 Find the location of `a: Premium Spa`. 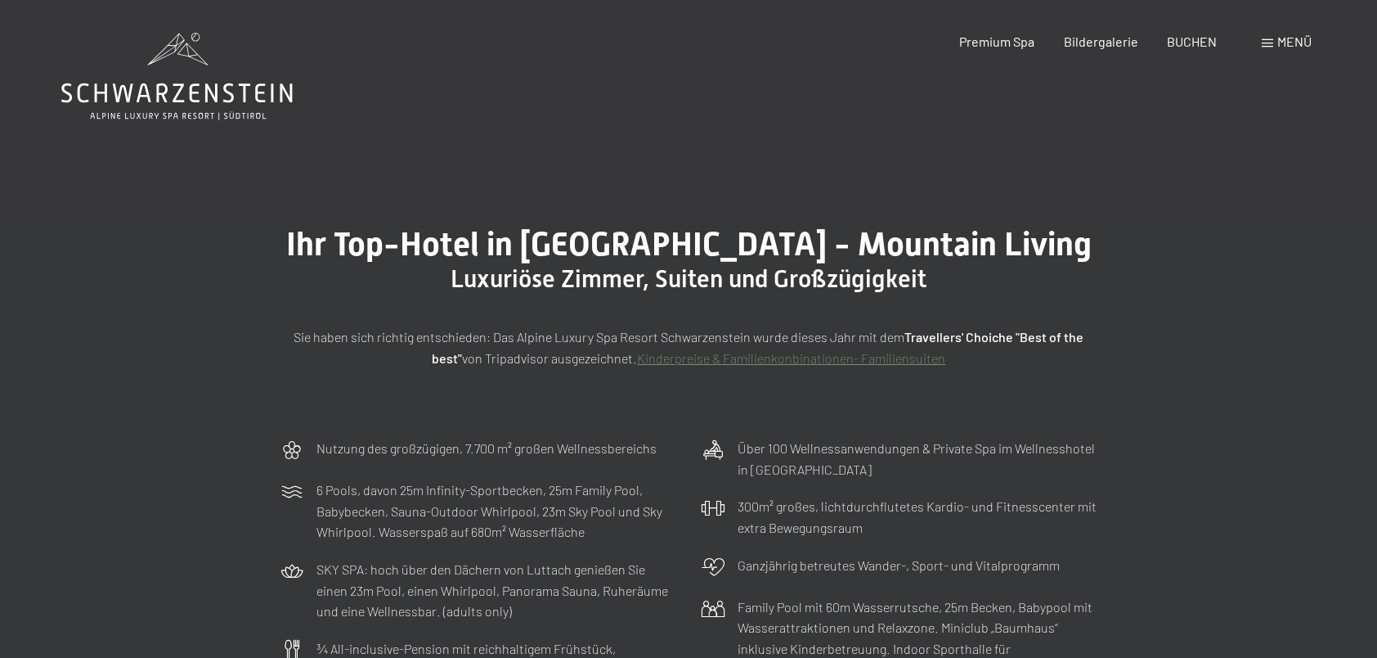

a: Premium Spa is located at coordinates (997, 41).